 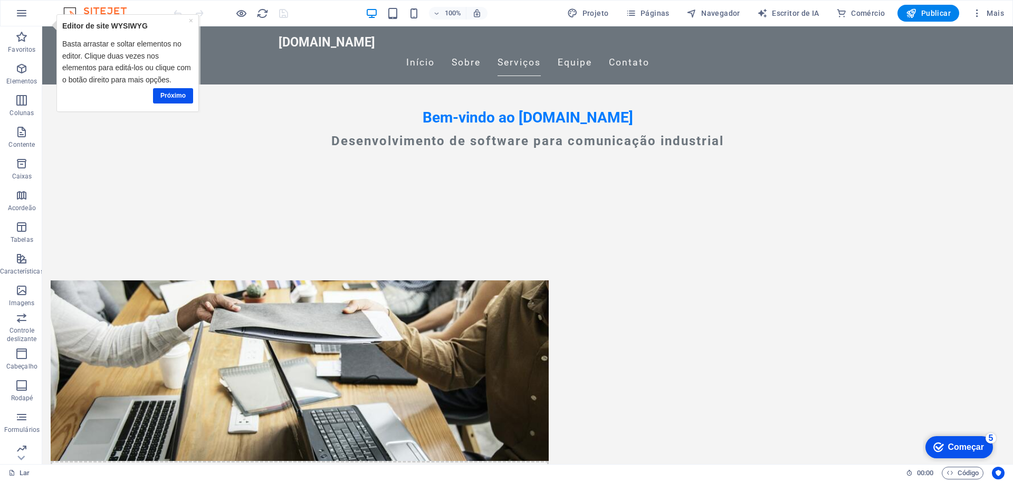 I want to click on button: Centrados no usuário, so click(x=999, y=473).